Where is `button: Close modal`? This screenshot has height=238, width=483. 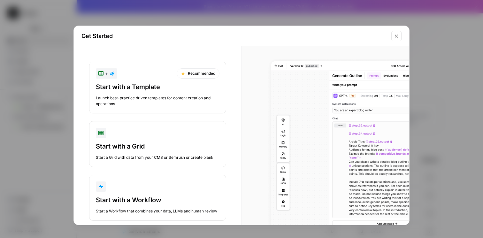
button: Close modal is located at coordinates (396, 36).